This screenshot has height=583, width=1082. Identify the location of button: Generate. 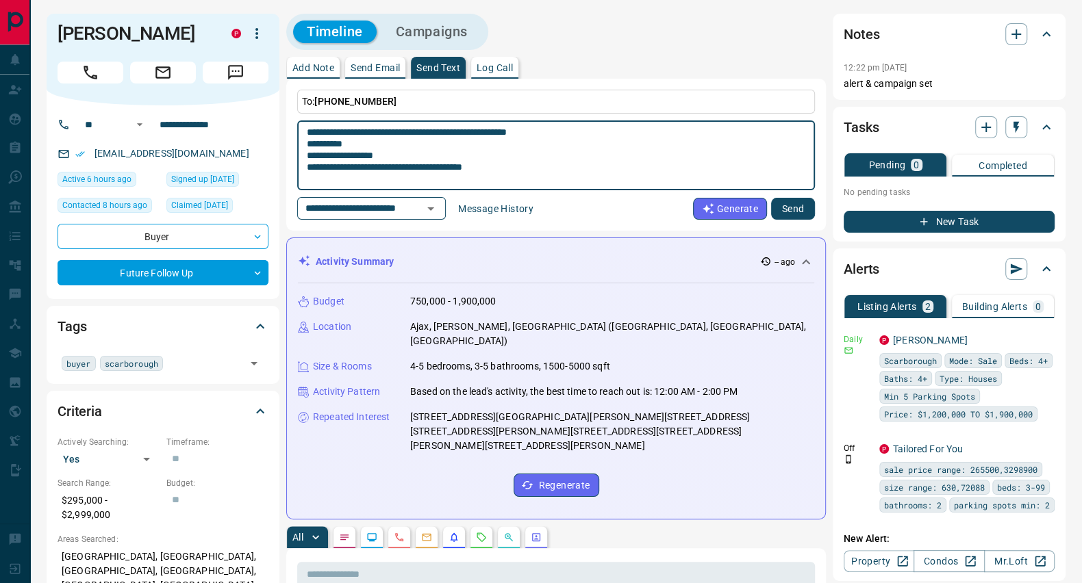
(730, 209).